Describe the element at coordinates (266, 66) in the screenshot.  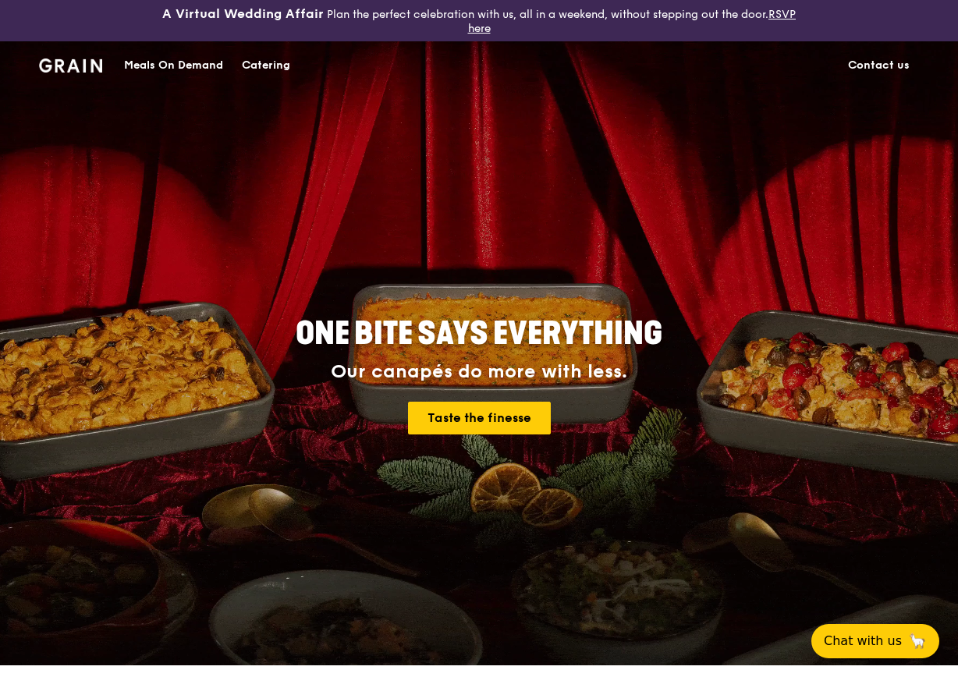
I see `a: Catering` at that location.